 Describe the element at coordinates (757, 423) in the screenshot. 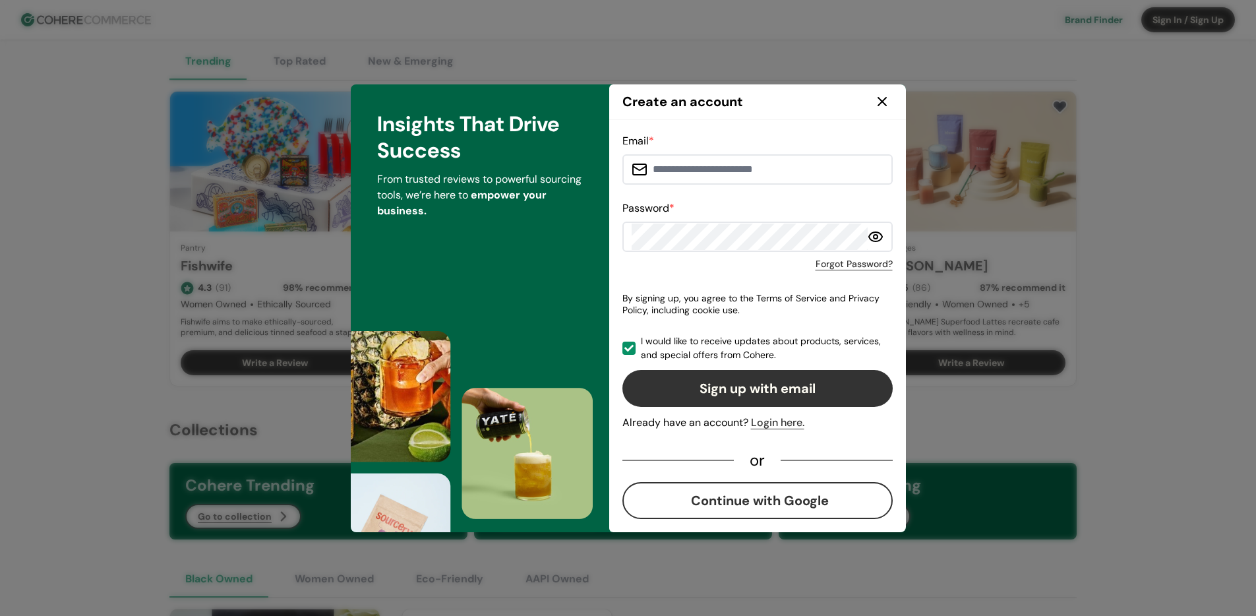

I see `div: Already have an account?` at that location.